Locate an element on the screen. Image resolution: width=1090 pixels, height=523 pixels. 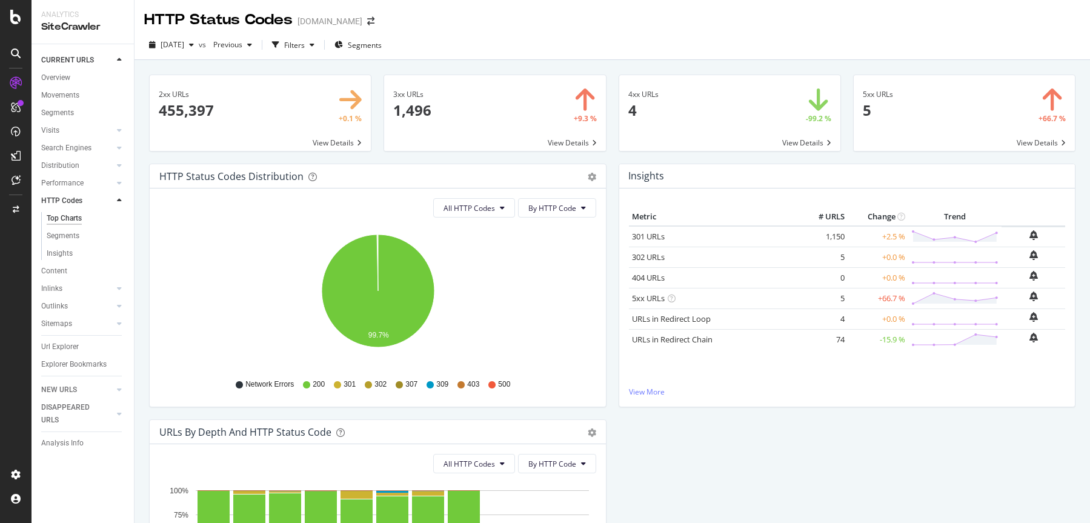
a: 301 URLs is located at coordinates (648, 236).